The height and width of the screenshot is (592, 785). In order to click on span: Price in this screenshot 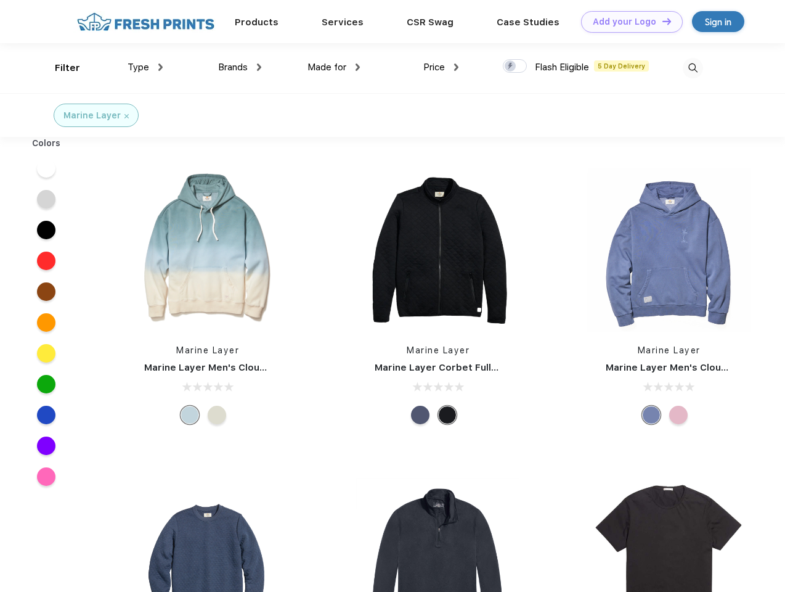, I will do `click(434, 67)`.